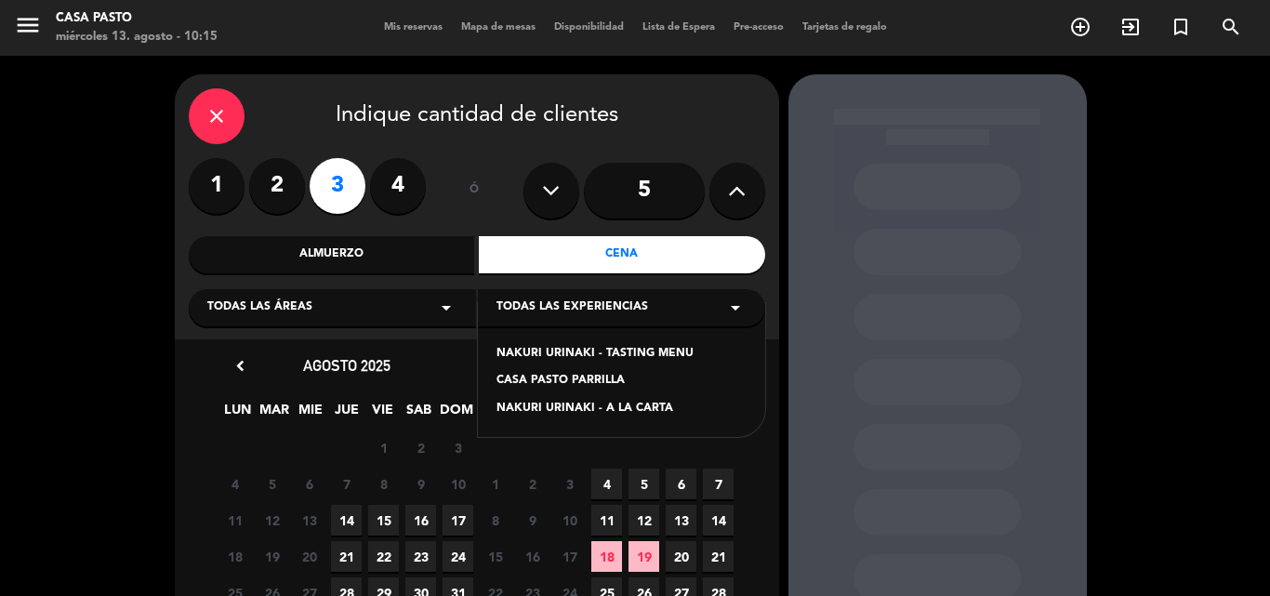 Image resolution: width=1270 pixels, height=596 pixels. I want to click on span: Mapa de mesas, so click(498, 27).